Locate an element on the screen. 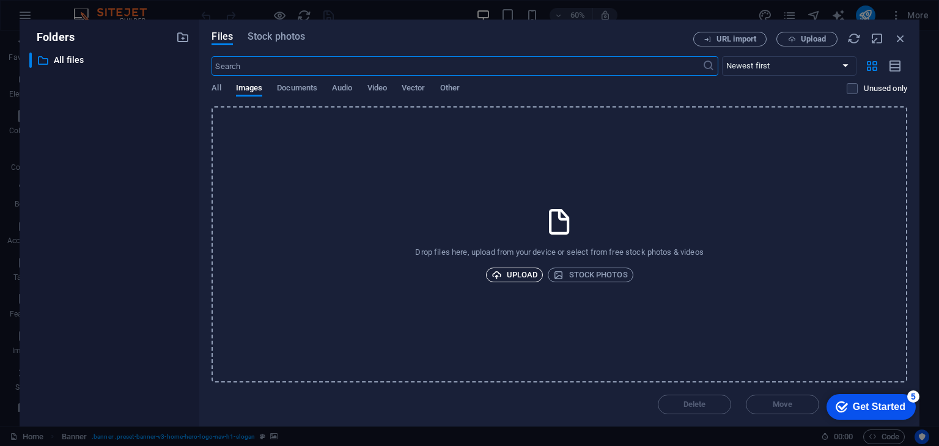  p: Displays only files that are not in use on the website. Files added during this session can still... is located at coordinates (885, 89).